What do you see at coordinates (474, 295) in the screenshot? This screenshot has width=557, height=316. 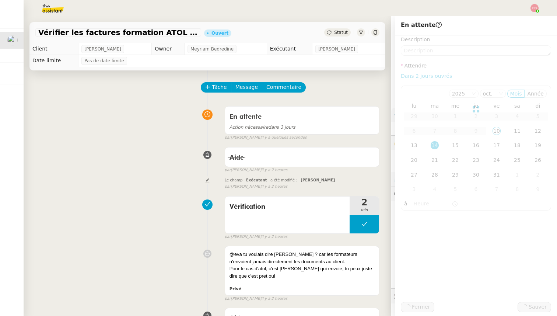 I see `div: 🕵️Autres demandes en cours 3` at bounding box center [474, 295].